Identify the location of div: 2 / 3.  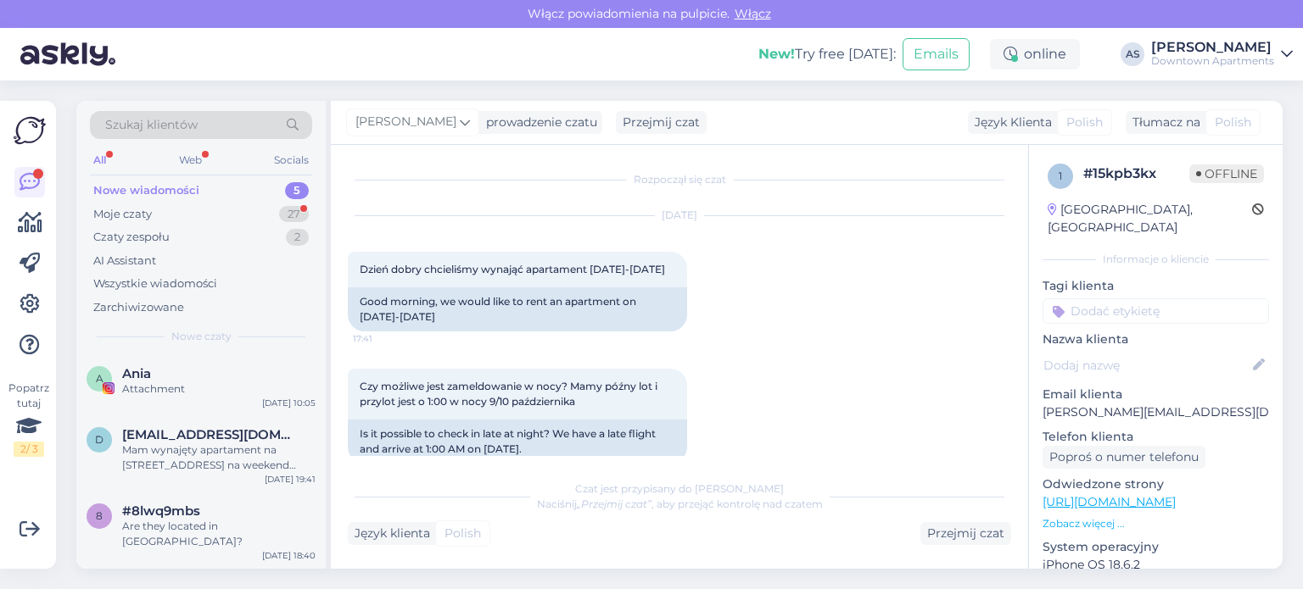
(29, 449).